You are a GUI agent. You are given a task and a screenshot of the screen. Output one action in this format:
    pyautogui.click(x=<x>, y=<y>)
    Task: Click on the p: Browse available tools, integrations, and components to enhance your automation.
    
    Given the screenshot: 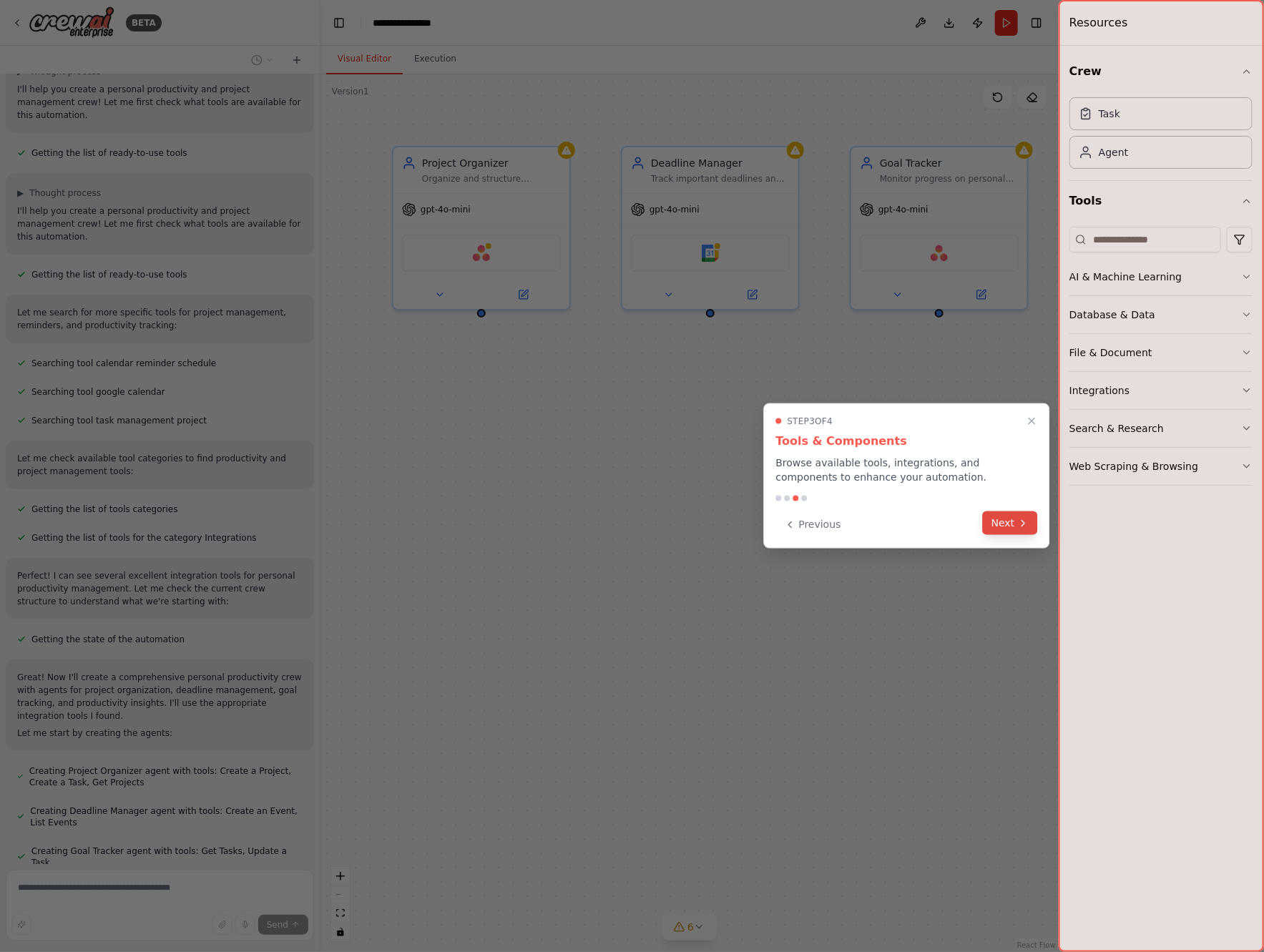 What is the action you would take?
    pyautogui.click(x=907, y=470)
    